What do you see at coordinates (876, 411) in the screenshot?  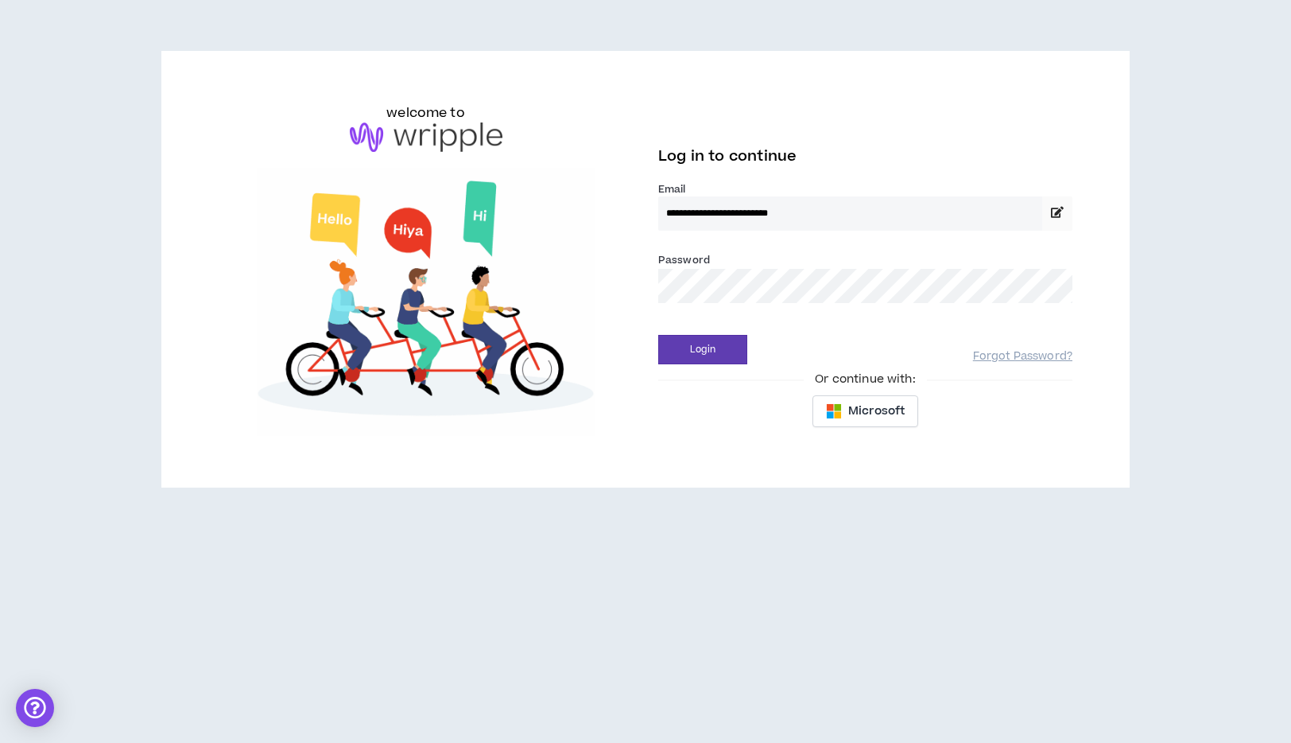 I see `span: Microsoft` at bounding box center [876, 411].